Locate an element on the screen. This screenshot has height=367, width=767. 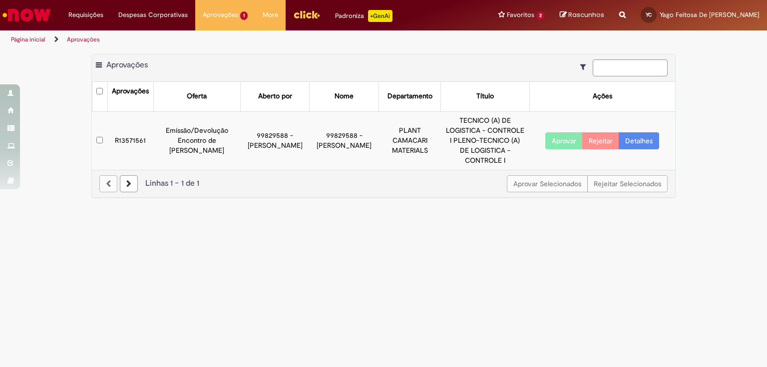
div: Departamento is located at coordinates (410, 96).